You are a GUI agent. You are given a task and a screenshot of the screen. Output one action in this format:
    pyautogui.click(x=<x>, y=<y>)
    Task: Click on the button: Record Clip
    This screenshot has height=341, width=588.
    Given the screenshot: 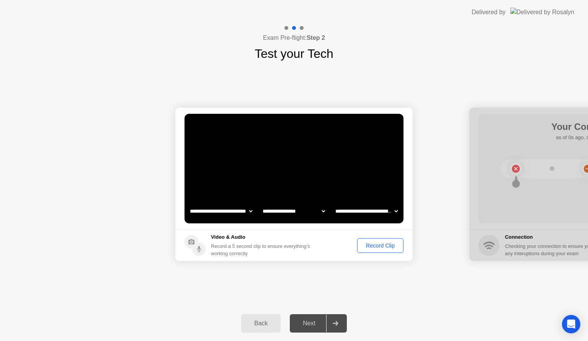 What is the action you would take?
    pyautogui.click(x=380, y=246)
    